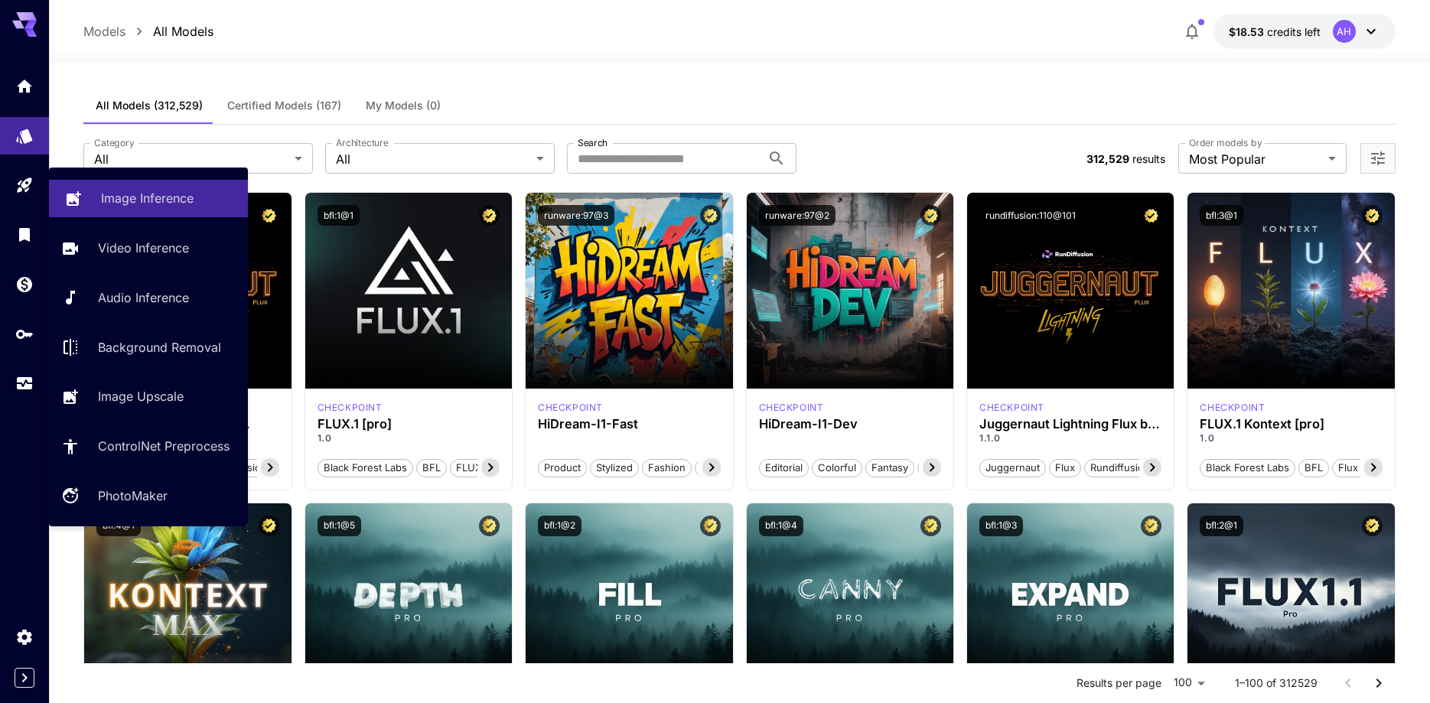 This screenshot has height=703, width=1430. Describe the element at coordinates (485, 468) in the screenshot. I see `span: FLUX.1 [pro]` at that location.